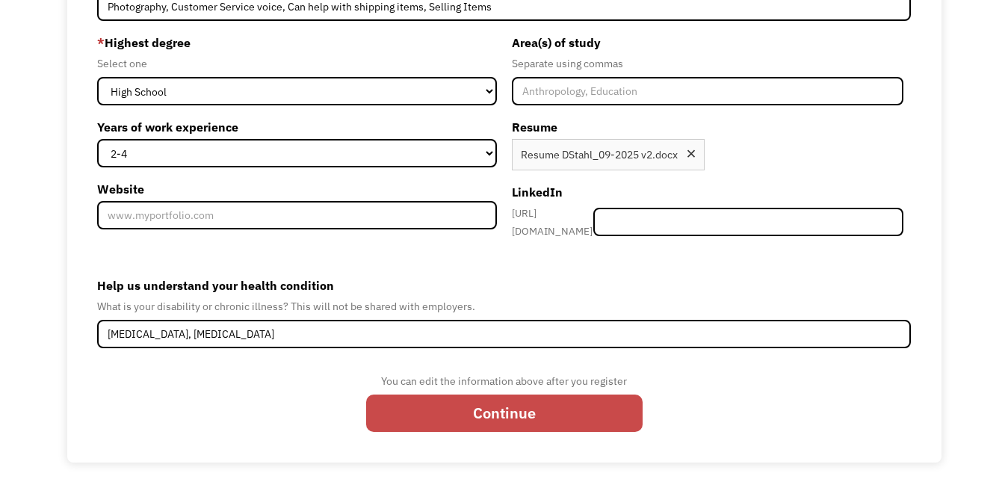 Image resolution: width=1008 pixels, height=479 pixels. Describe the element at coordinates (708, 91) in the screenshot. I see `input: Anthropology, Education` at that location.